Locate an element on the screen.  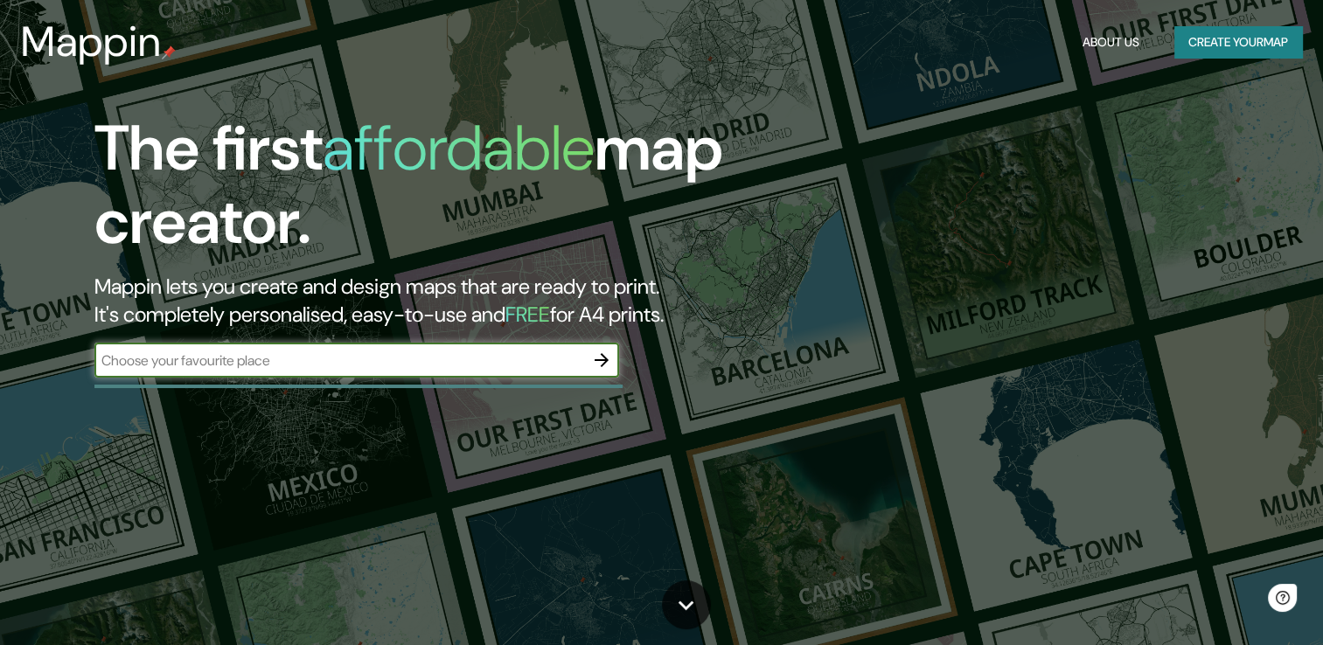
h1: The first map creator. is located at coordinates (425, 192).